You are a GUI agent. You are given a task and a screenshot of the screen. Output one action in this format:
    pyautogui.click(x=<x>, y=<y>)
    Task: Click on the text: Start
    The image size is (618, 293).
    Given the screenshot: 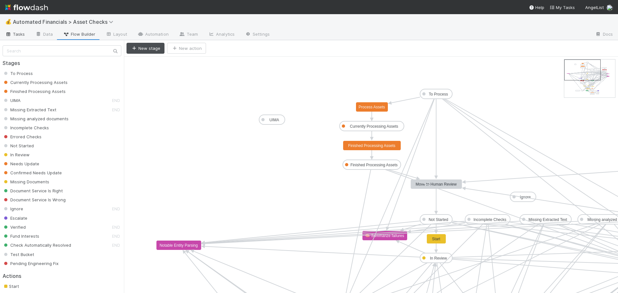 What is the action you would take?
    pyautogui.click(x=436, y=239)
    